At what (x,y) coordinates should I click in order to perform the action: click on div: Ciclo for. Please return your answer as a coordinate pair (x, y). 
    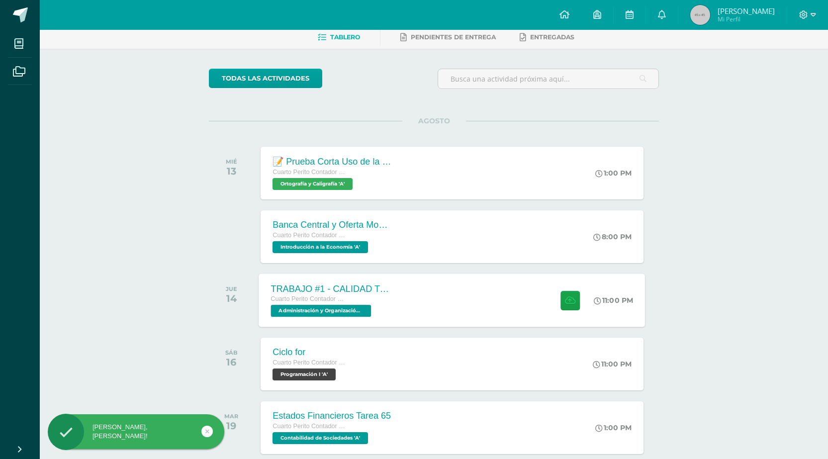
    Looking at the image, I should click on (310, 352).